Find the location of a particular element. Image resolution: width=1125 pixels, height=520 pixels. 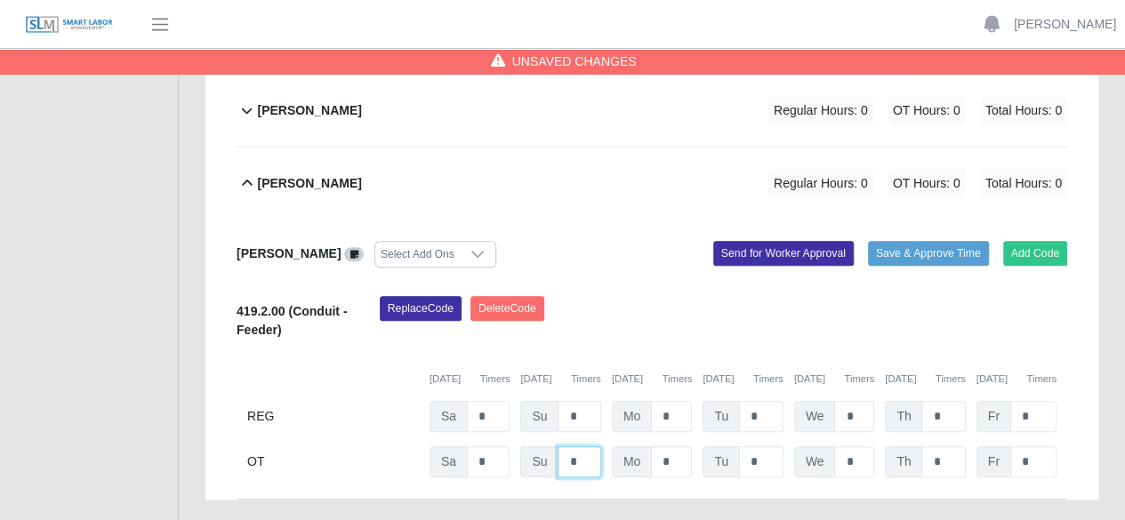

a: View/Edit Notes is located at coordinates (354, 254).